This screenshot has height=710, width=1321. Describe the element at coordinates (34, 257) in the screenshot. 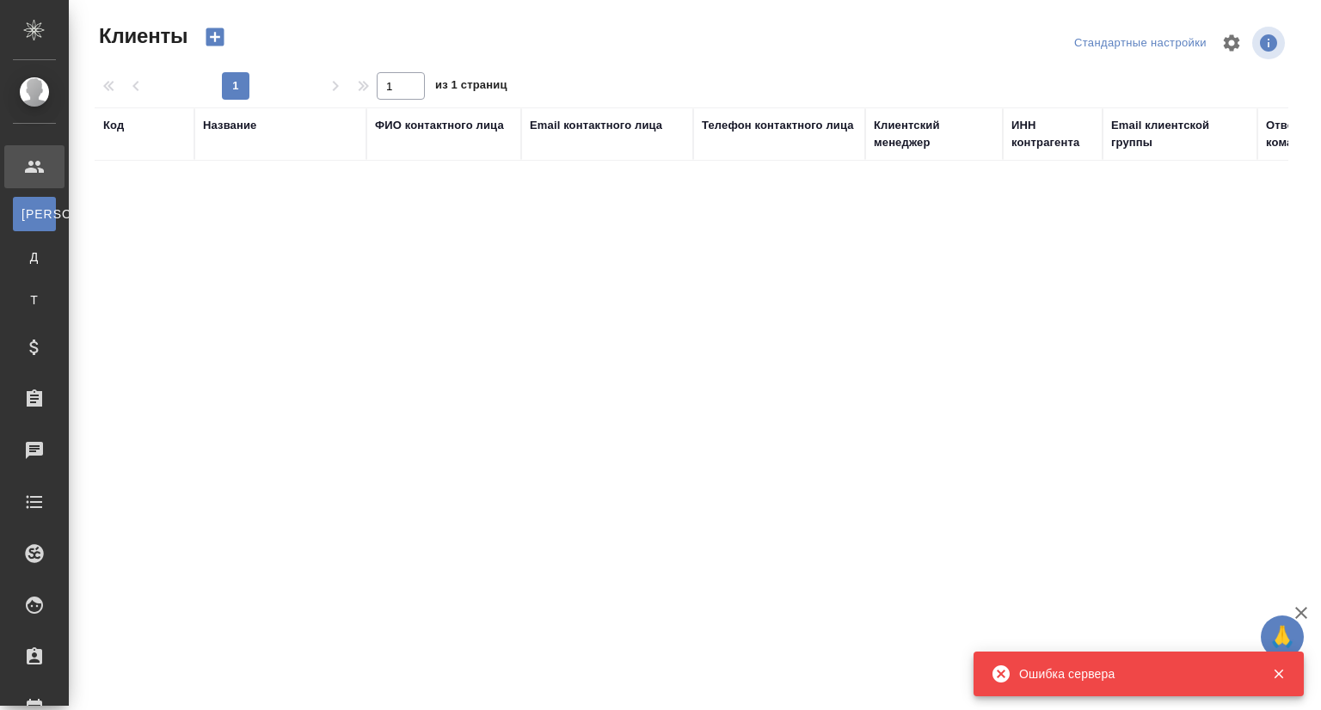

I see `a: Д` at that location.